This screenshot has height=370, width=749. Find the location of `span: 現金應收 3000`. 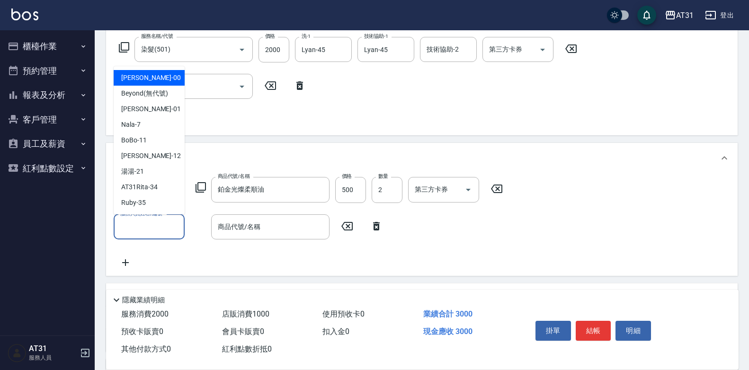

span: 現金應收 3000 is located at coordinates (448, 331).